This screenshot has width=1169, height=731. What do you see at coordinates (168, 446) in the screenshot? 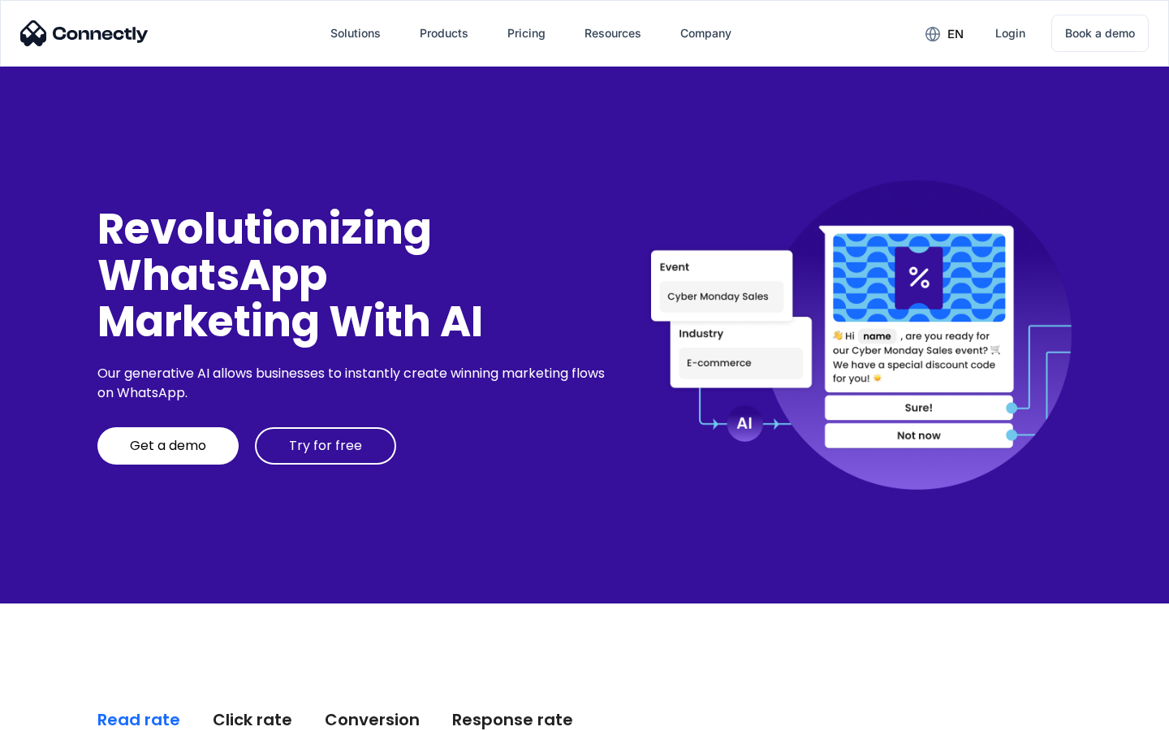
I see `div: Get a demo` at bounding box center [168, 446].